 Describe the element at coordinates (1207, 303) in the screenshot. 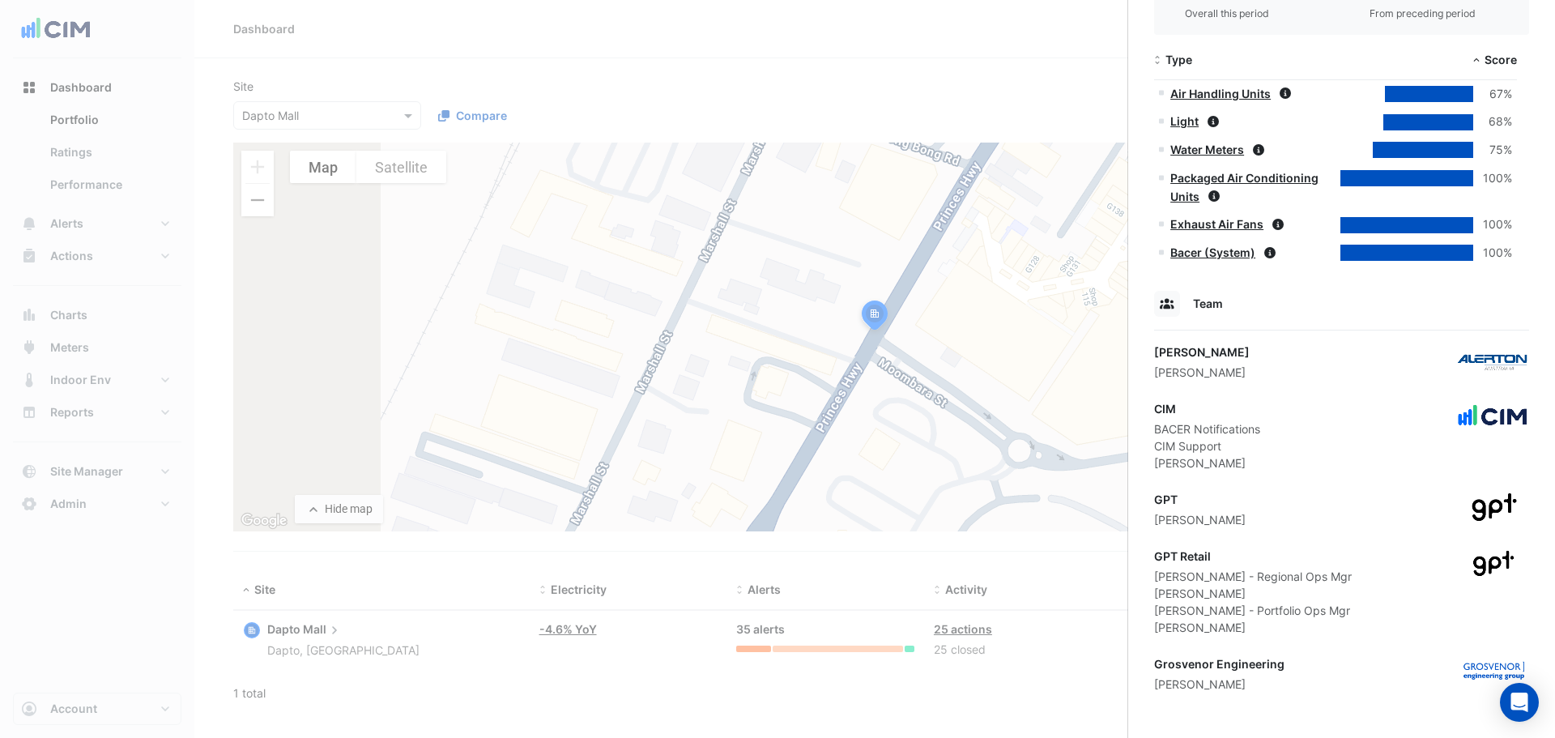

I see `span: Team` at that location.